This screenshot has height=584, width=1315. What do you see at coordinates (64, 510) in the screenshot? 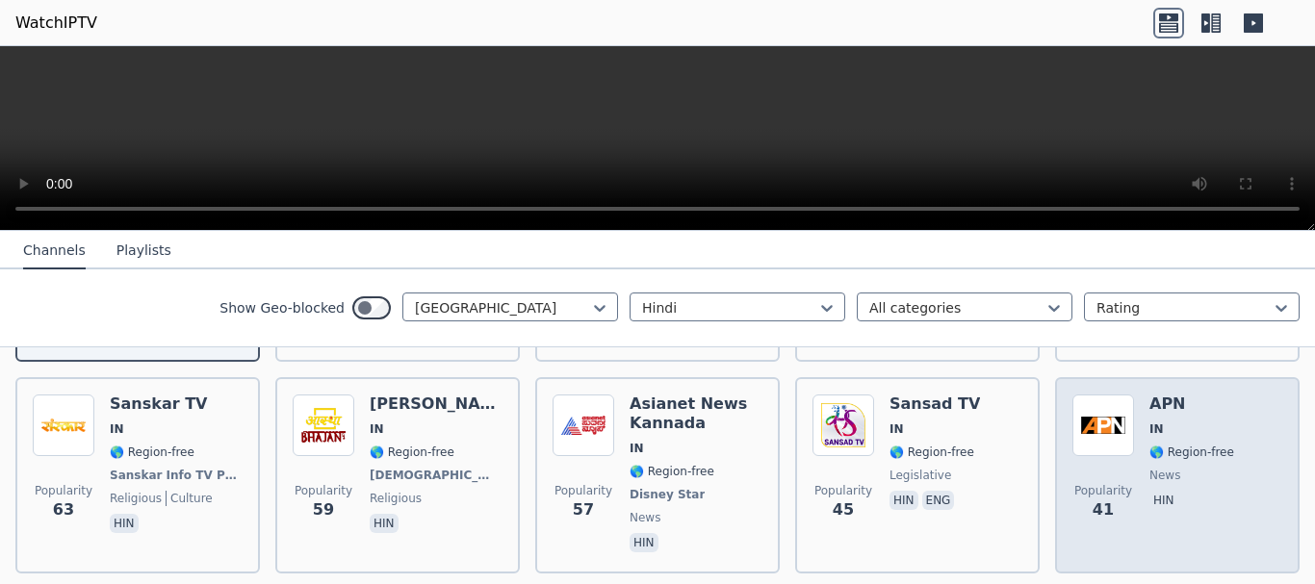
I see `span: 63` at bounding box center [64, 510].